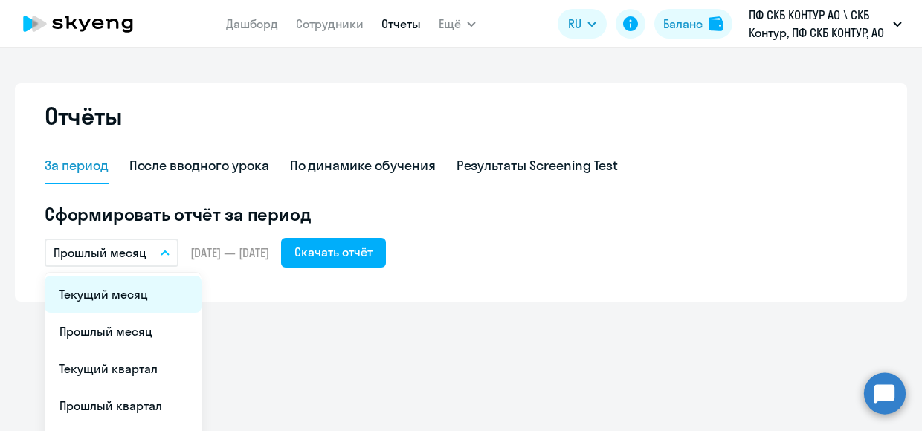  What do you see at coordinates (333, 253) in the screenshot?
I see `button: Скачать отчёт` at bounding box center [333, 253].